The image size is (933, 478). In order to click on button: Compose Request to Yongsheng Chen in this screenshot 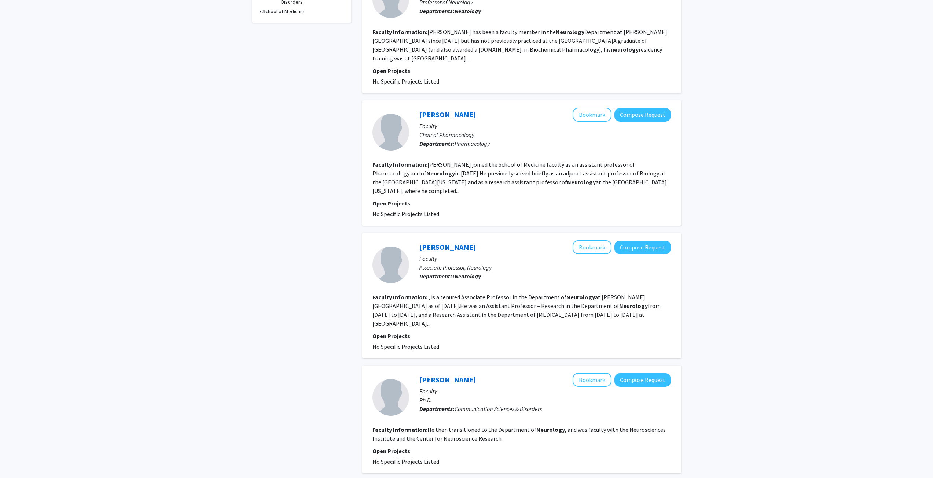, I will do `click(643, 247)`.